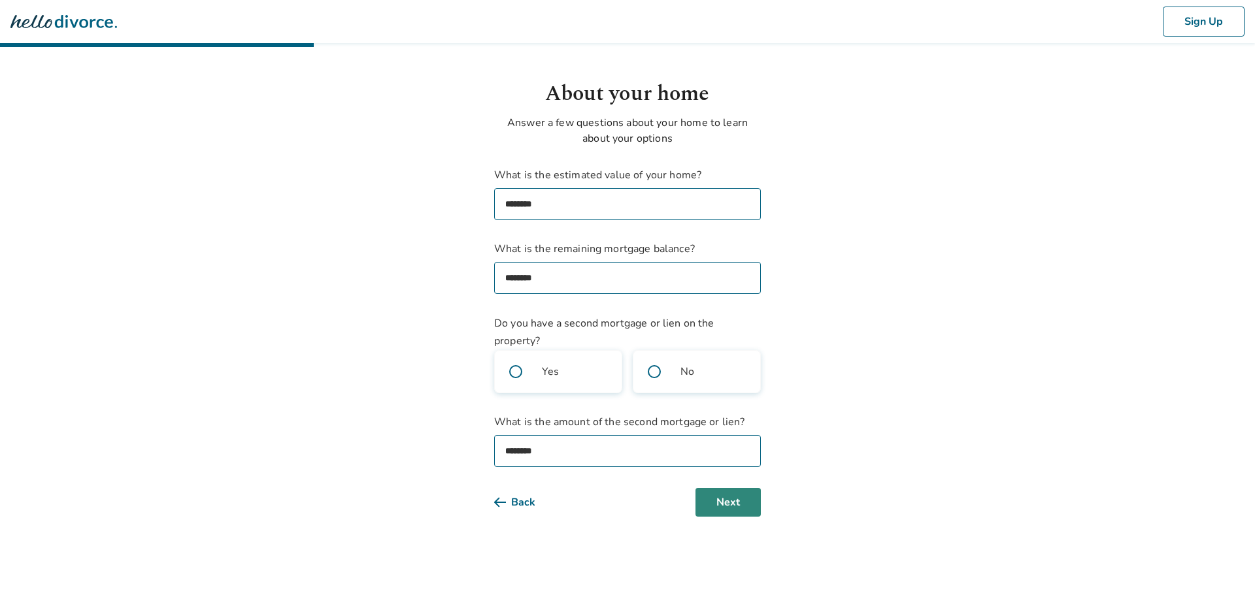 The width and height of the screenshot is (1255, 595). What do you see at coordinates (627, 204) in the screenshot?
I see `input: What is the estimated value of your home?` at bounding box center [627, 204].